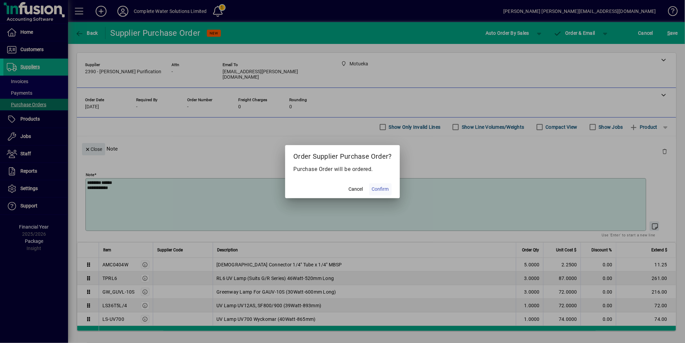 The height and width of the screenshot is (343, 685). I want to click on button: Cancel, so click(356, 189).